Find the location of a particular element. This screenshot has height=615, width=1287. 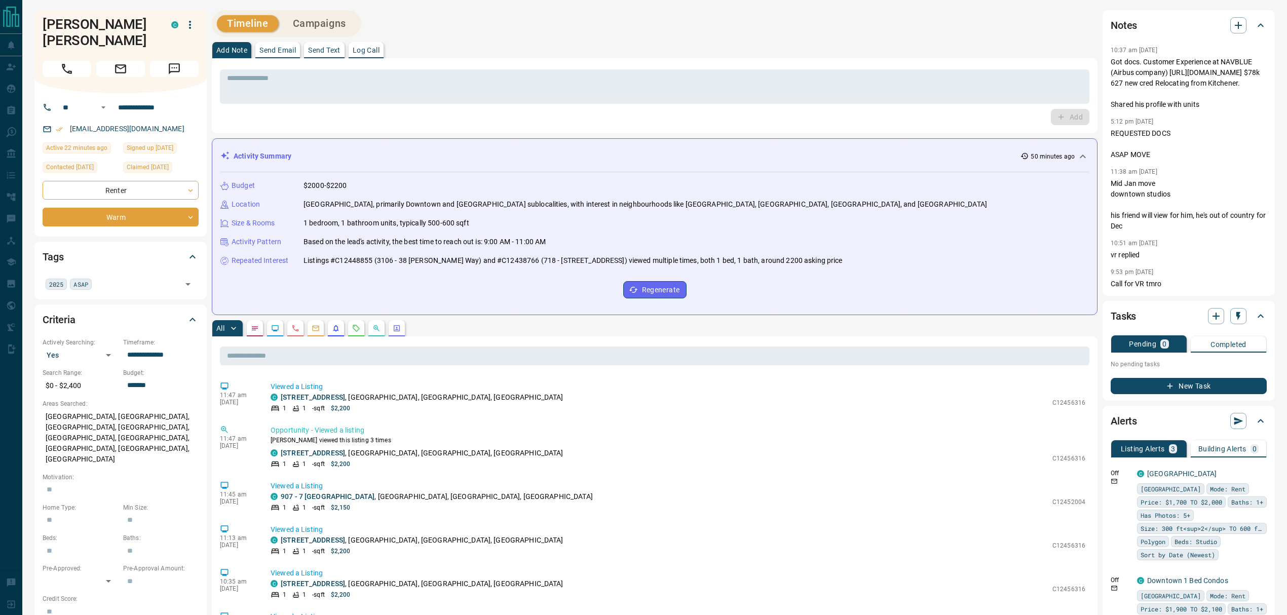

button: Campaigns is located at coordinates (319, 23).